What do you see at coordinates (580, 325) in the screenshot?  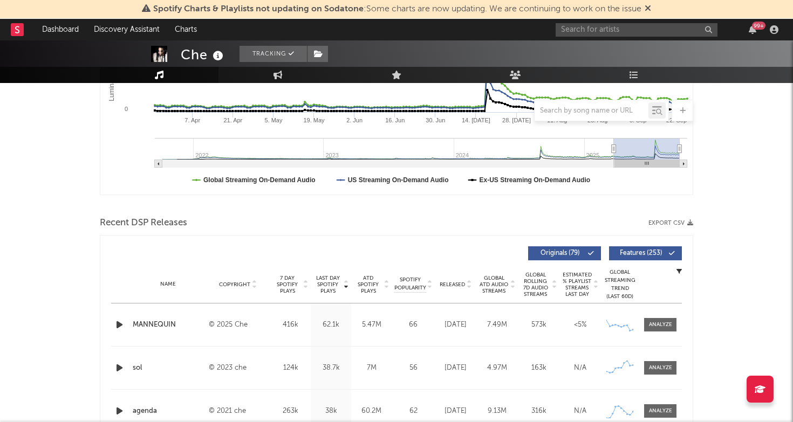 I see `div: <5%` at bounding box center [580, 325].